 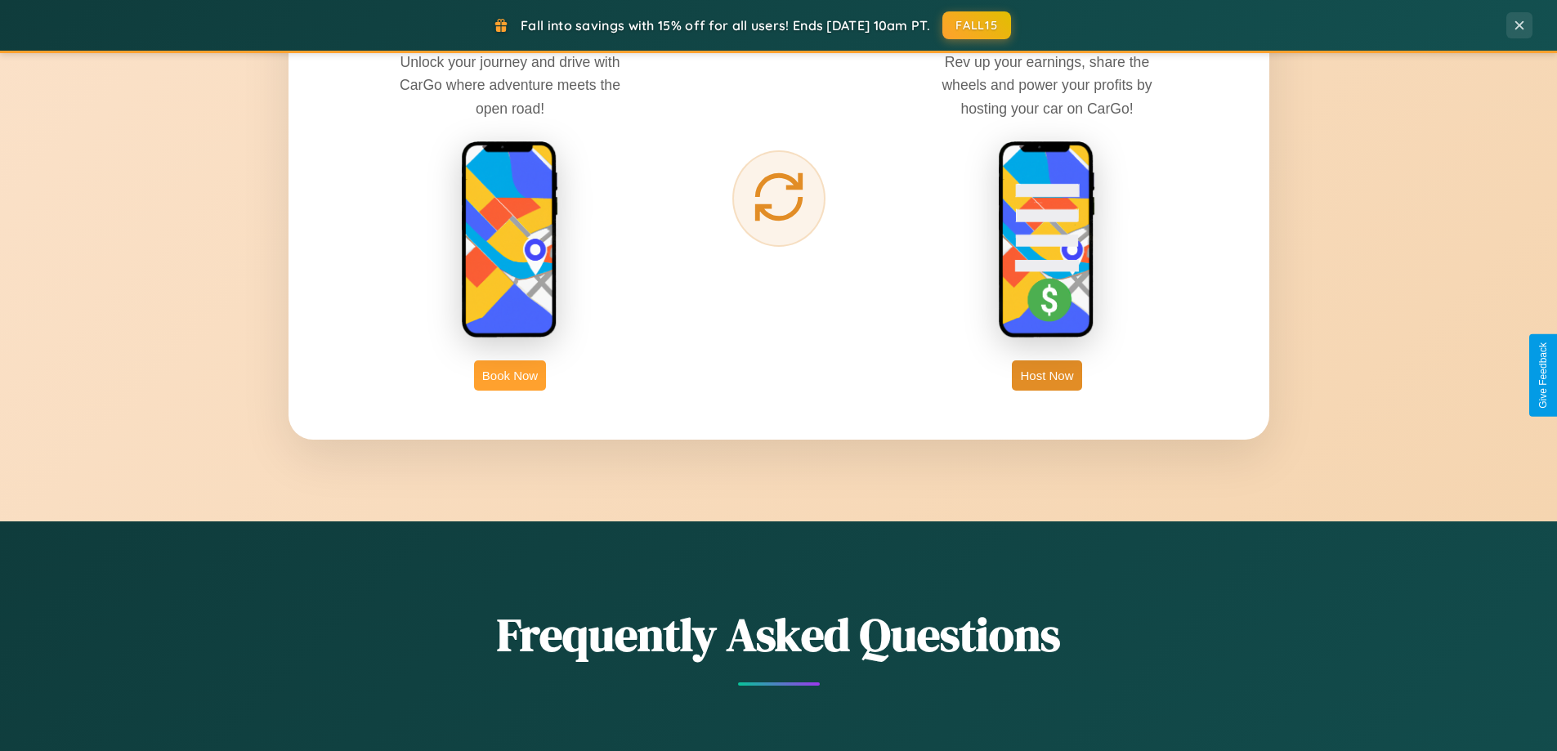 What do you see at coordinates (510, 85) in the screenshot?
I see `p: Unlock your journey and drive with CarGo where adventure meets the open road!` at bounding box center [510, 85].